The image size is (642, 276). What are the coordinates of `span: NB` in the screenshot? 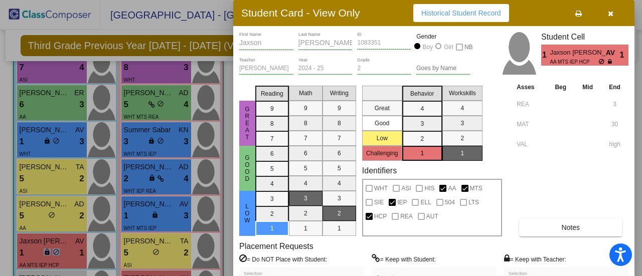 It's located at (469, 47).